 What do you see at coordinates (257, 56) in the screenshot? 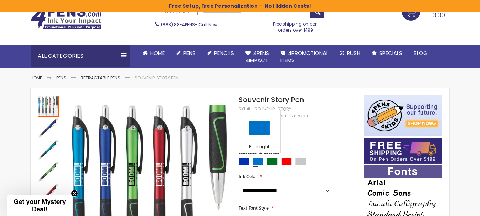
I see `span: 4Pens 4impact` at bounding box center [257, 56].